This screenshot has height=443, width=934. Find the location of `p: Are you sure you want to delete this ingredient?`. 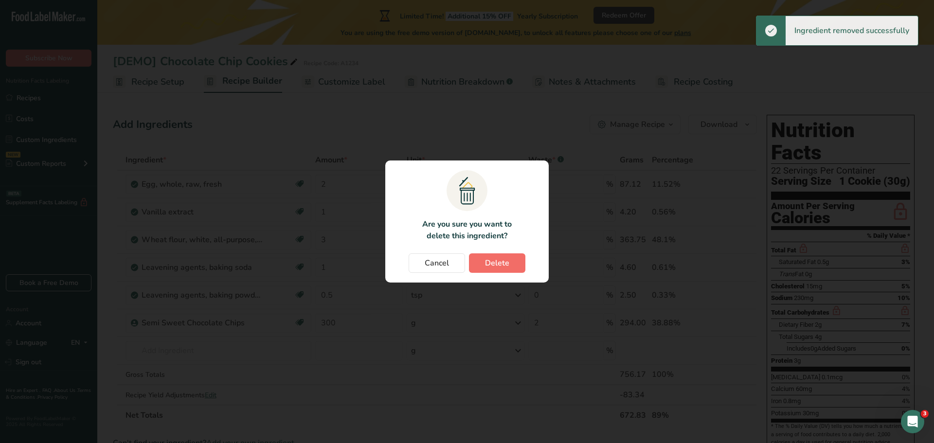

p: Are you sure you want to delete this ingredient? is located at coordinates (467, 230).